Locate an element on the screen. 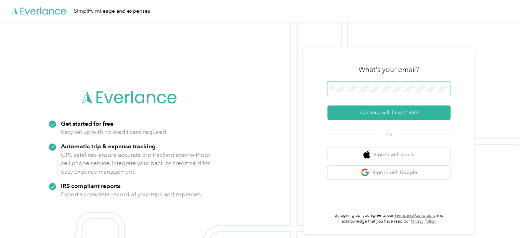  img: apple logo is located at coordinates (367, 154).